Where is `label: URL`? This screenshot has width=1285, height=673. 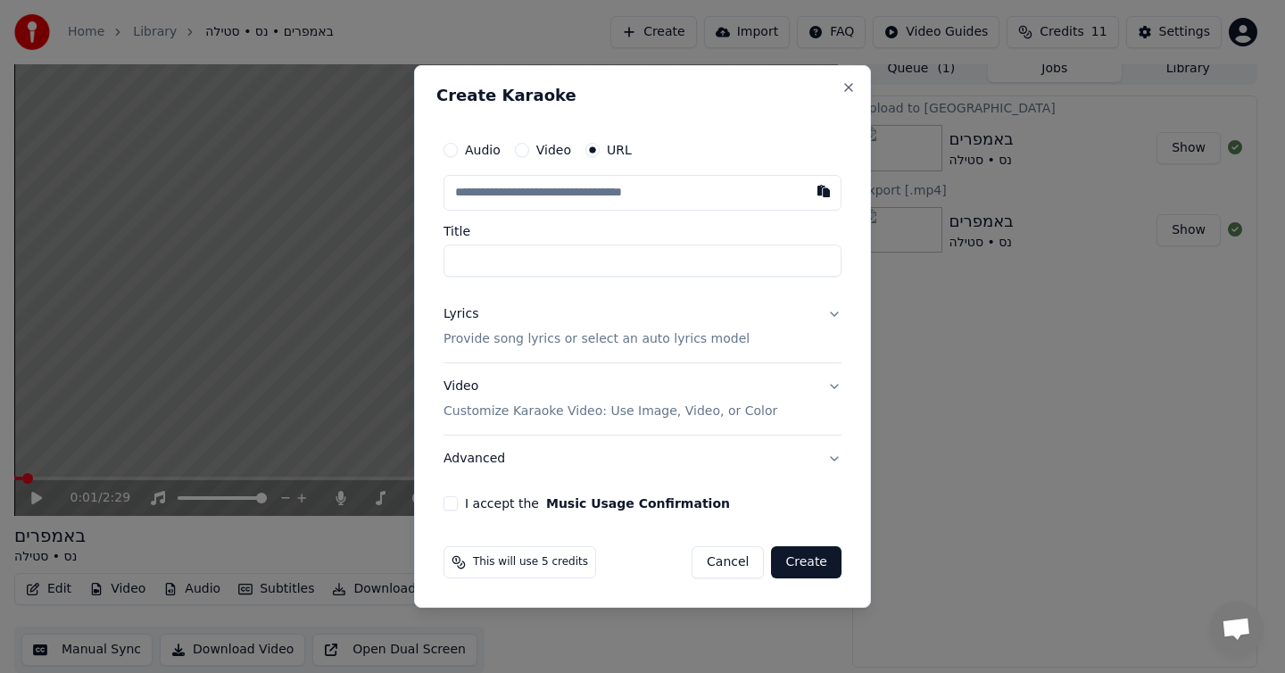 label: URL is located at coordinates (619, 150).